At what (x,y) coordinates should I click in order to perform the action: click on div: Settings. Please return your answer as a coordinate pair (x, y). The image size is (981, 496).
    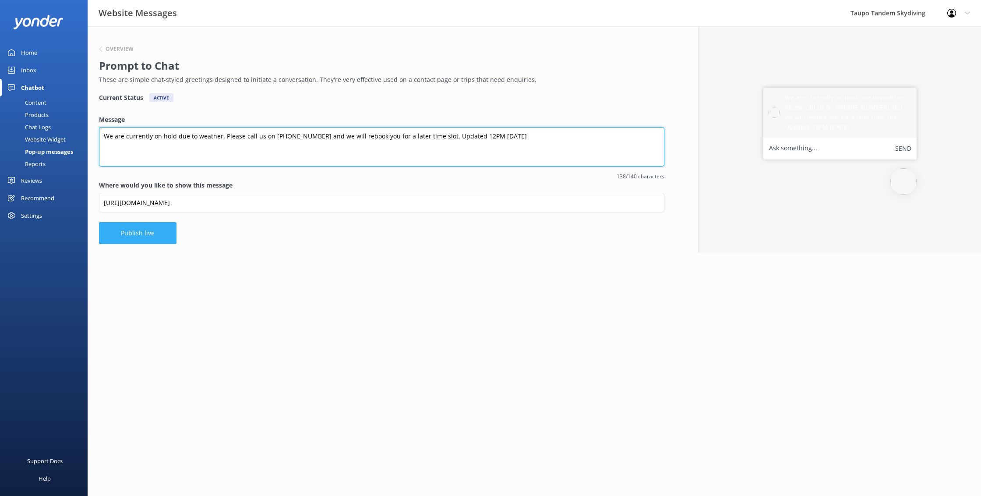
    Looking at the image, I should click on (32, 216).